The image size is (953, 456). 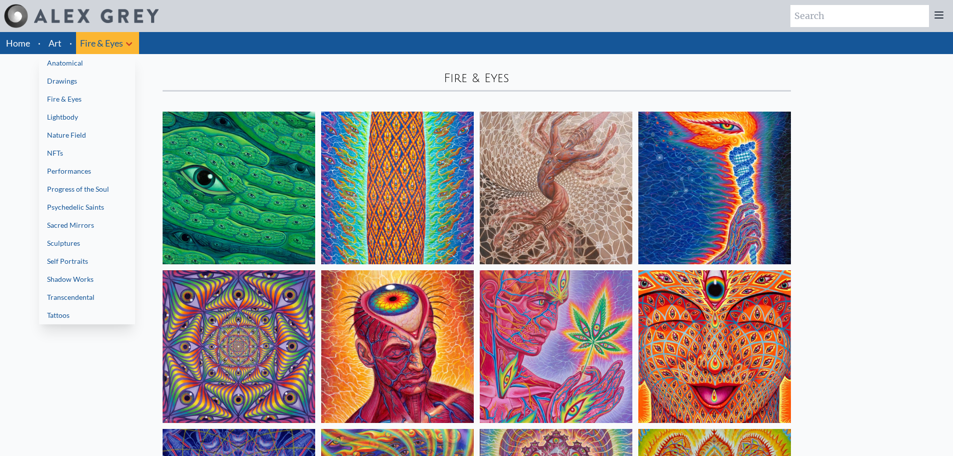 I want to click on a: Lightbody, so click(x=87, y=117).